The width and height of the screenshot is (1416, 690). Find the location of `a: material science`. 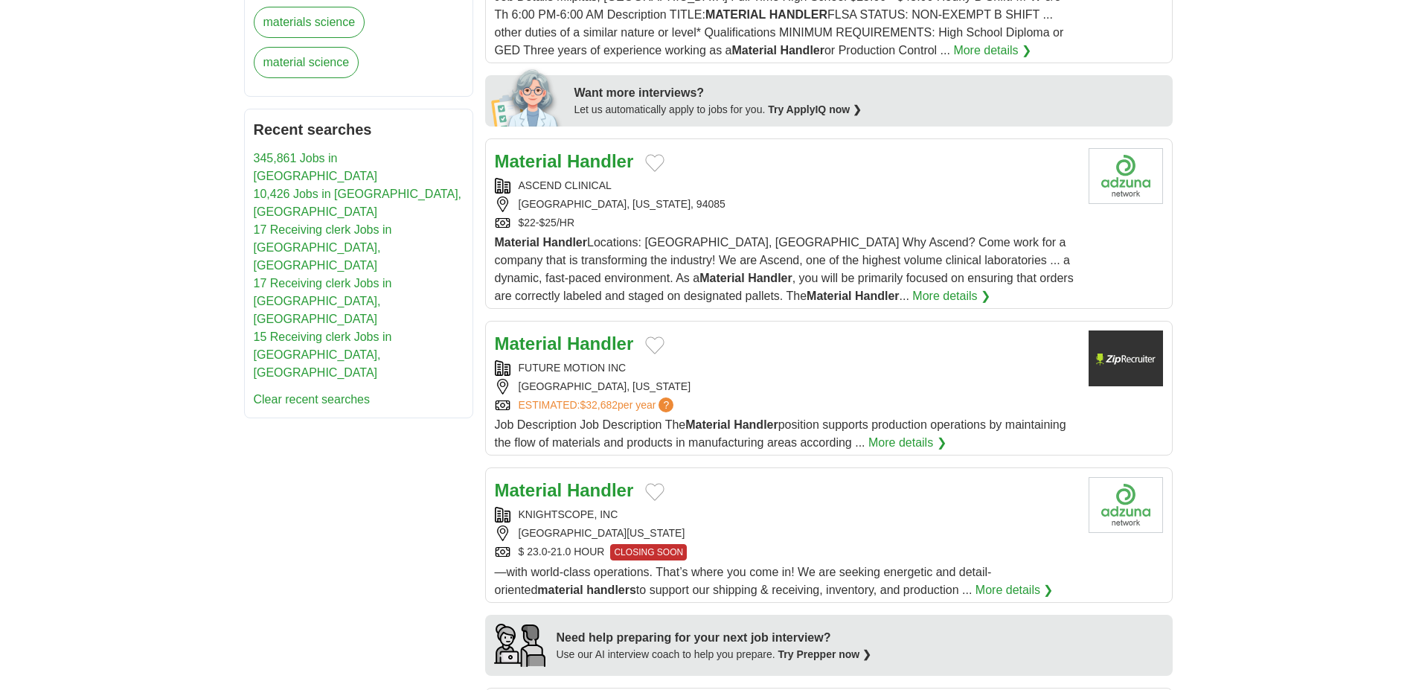

a: material science is located at coordinates (306, 62).